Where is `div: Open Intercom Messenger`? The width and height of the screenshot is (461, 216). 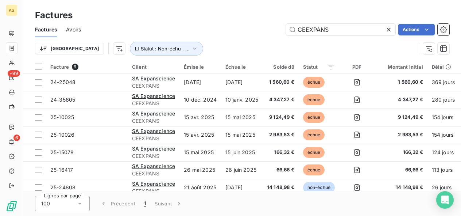 div: Open Intercom Messenger is located at coordinates (445, 200).